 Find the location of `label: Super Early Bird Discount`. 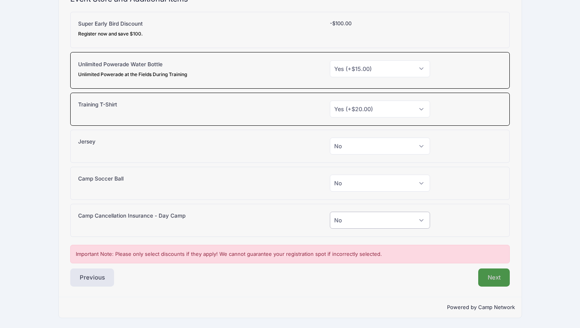

label: Super Early Bird Discount is located at coordinates (110, 28).